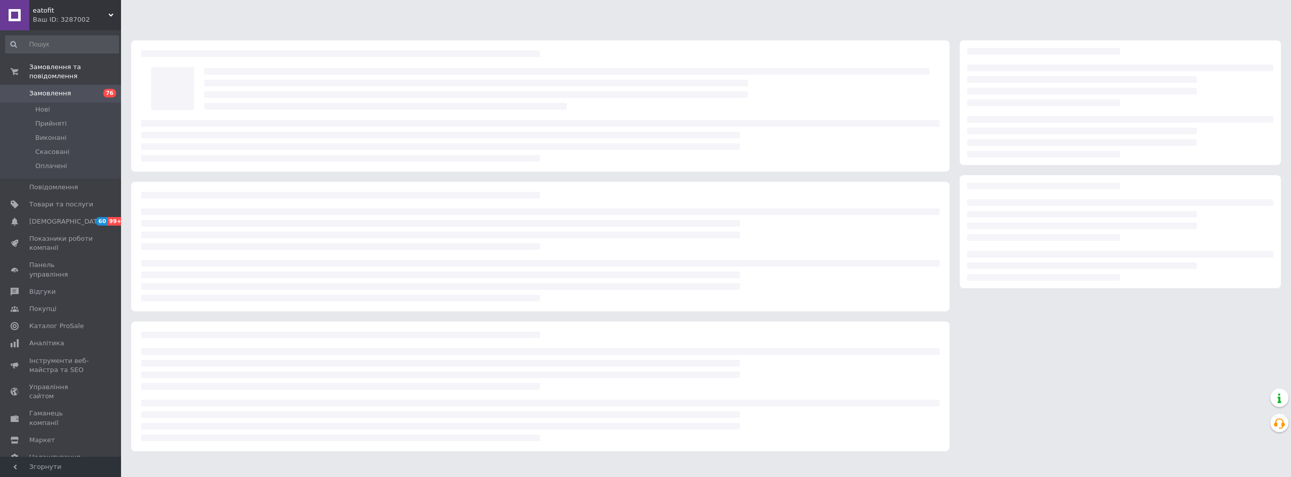  What do you see at coordinates (61, 365) in the screenshot?
I see `span: Інструменти веб-майстра та SEO` at bounding box center [61, 365].